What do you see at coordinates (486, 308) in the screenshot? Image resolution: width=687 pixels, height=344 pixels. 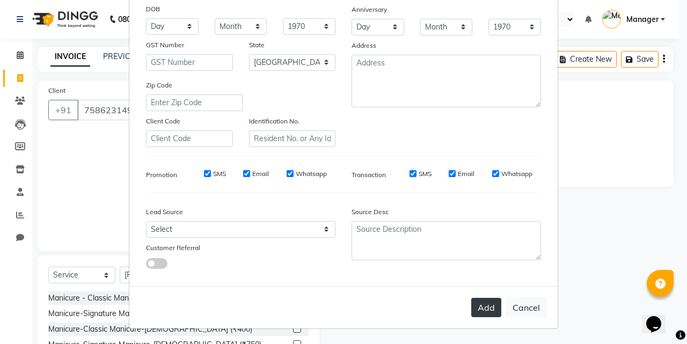 I see `button: Add` at bounding box center [486, 308].